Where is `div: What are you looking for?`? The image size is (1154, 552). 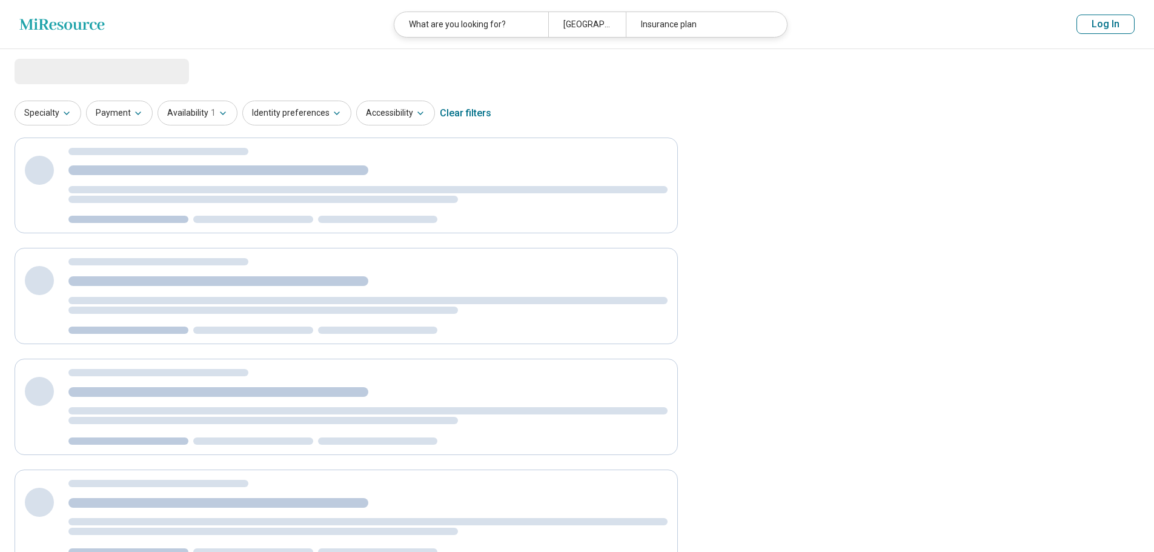 div: What are you looking for? is located at coordinates (471, 24).